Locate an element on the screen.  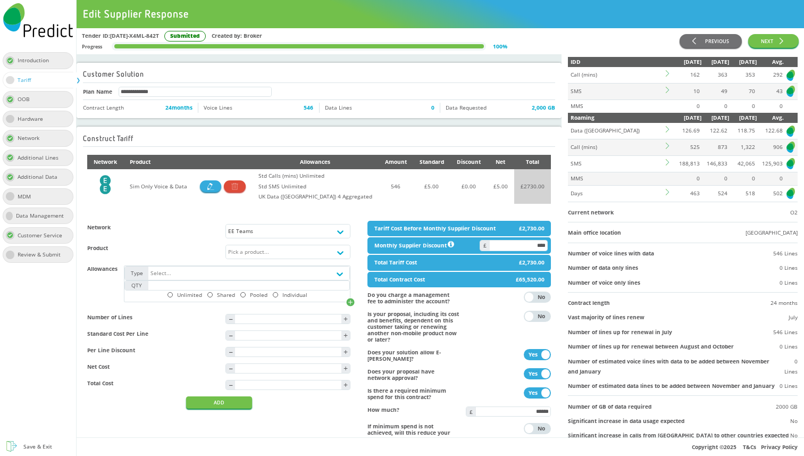
div: QTY is located at coordinates (137, 285).